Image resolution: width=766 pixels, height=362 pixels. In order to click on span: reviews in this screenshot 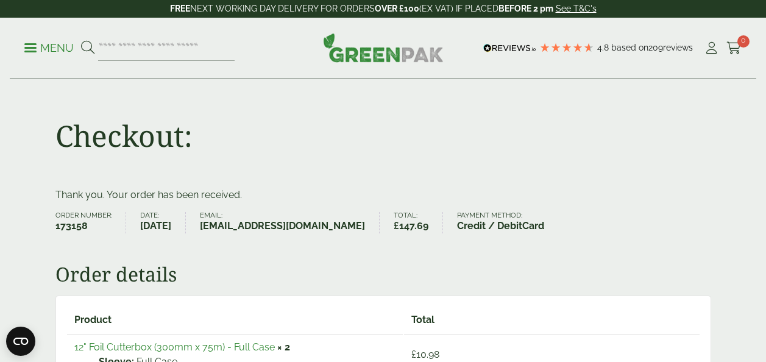, I will do `click(677, 48)`.